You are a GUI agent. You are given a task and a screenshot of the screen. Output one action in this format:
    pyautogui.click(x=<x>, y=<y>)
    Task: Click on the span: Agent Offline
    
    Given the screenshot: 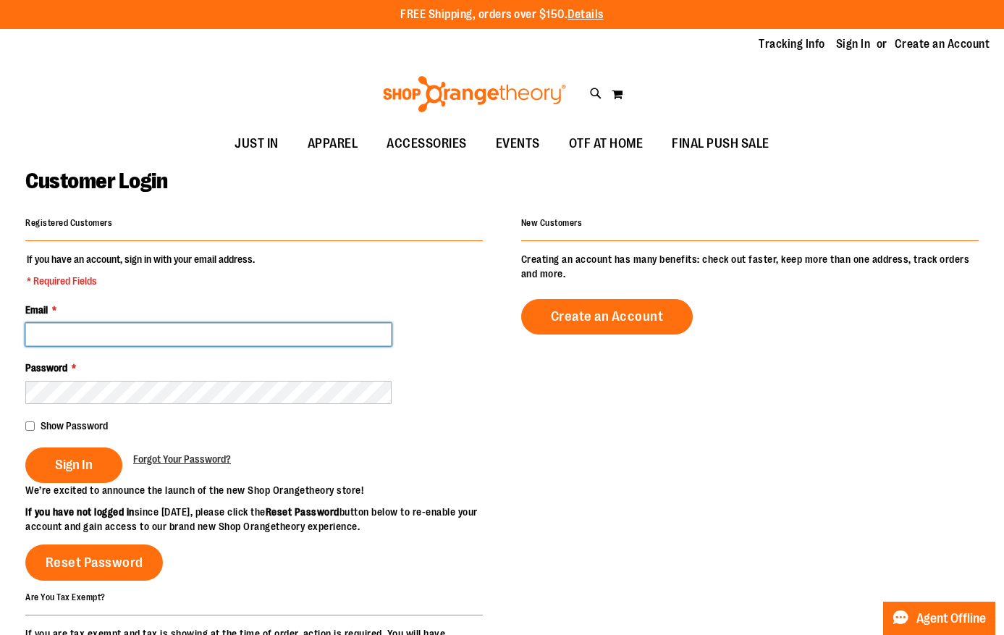 What is the action you would take?
    pyautogui.click(x=951, y=618)
    